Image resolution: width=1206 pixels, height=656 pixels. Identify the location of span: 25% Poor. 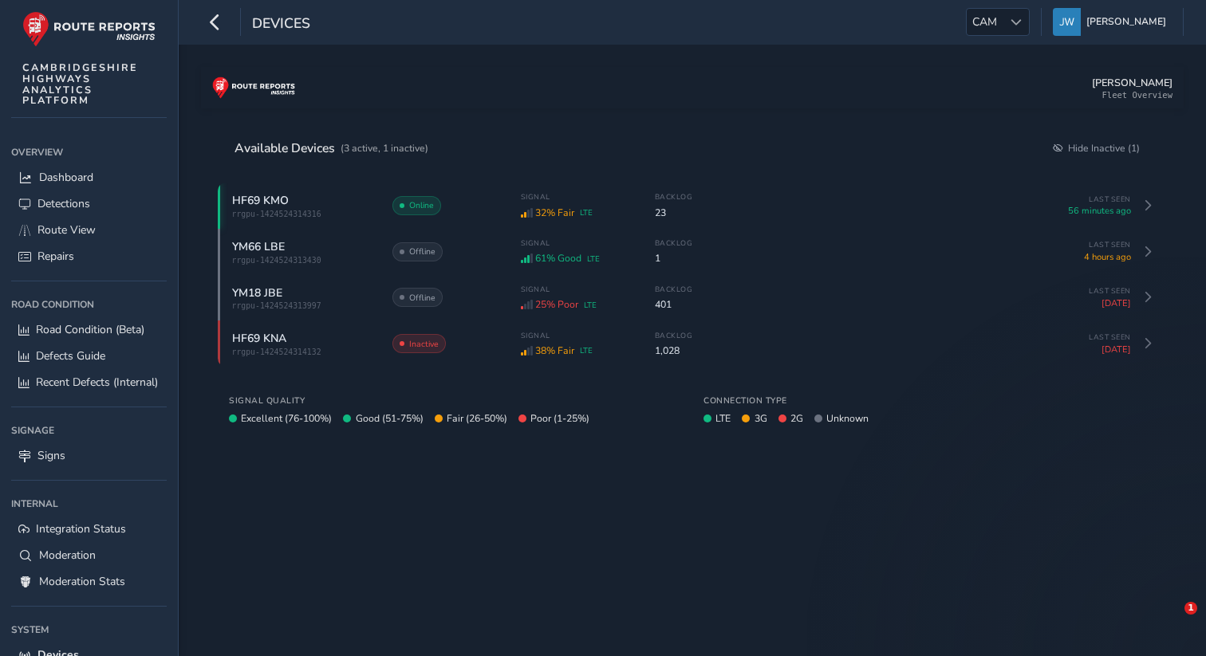
(557, 305).